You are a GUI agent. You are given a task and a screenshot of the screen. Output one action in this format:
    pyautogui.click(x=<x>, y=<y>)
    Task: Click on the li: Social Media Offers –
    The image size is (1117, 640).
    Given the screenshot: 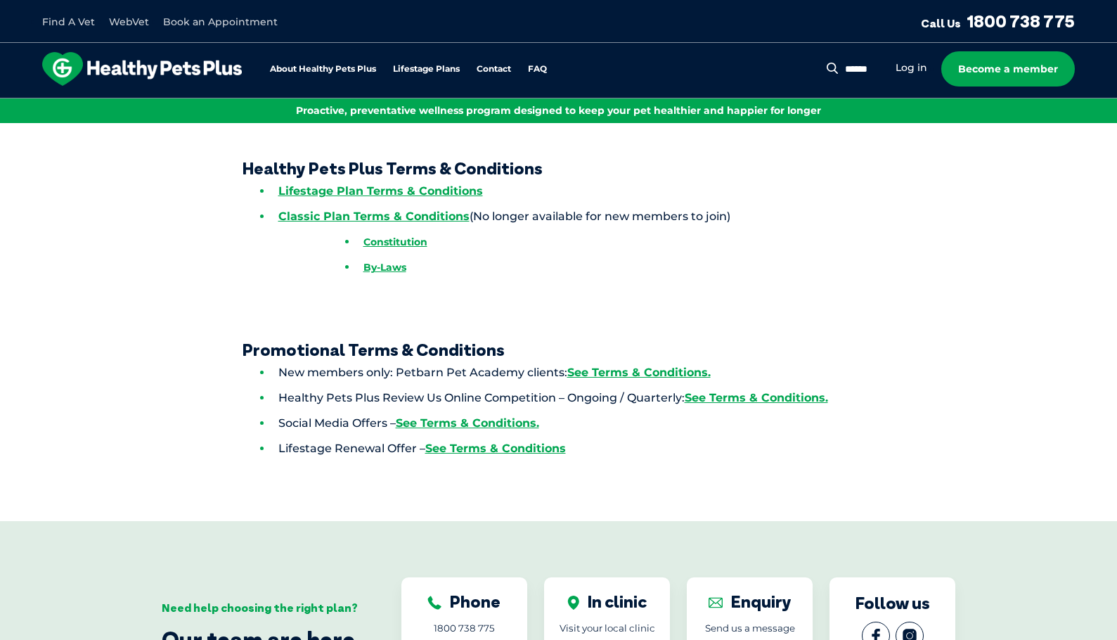 What is the action you would take?
    pyautogui.click(x=592, y=423)
    